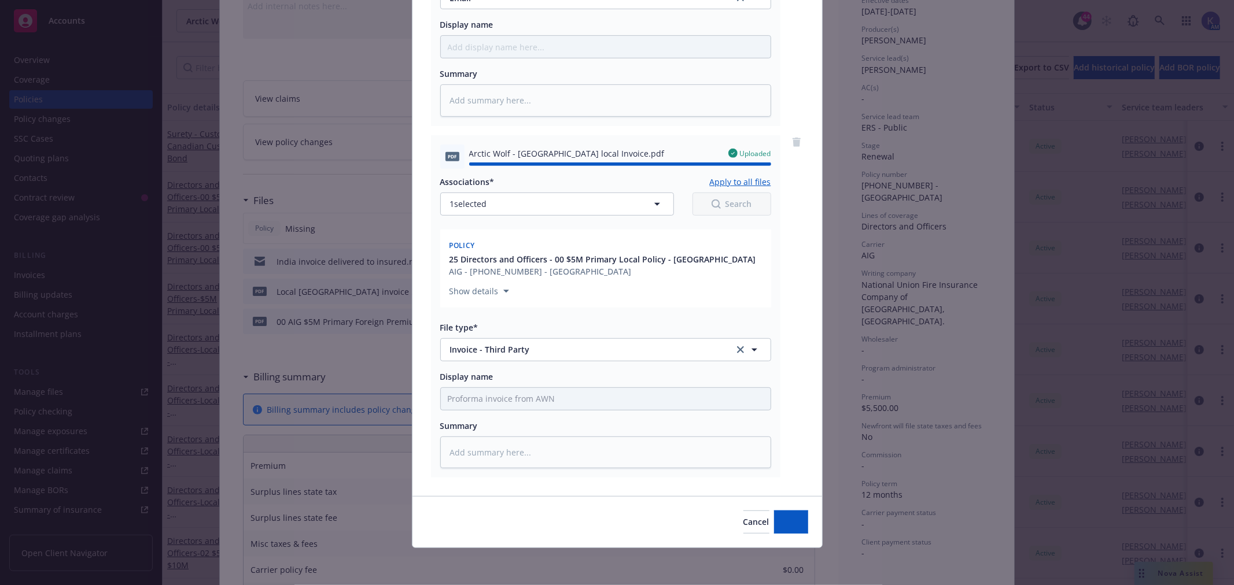  I want to click on span: Invoice - Third Party, so click(584, 349).